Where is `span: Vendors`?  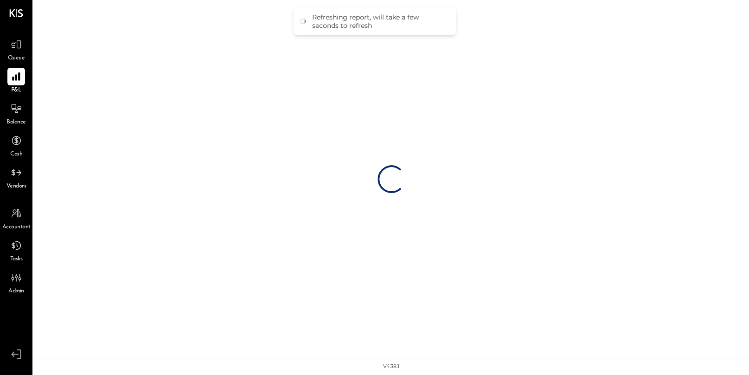
span: Vendors is located at coordinates (16, 187).